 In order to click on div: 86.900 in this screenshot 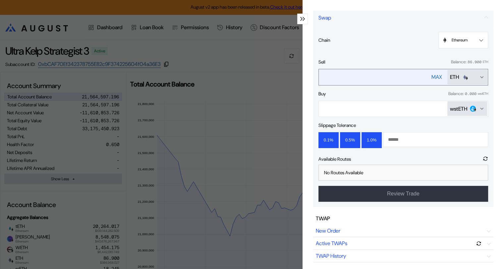, I will do `click(474, 62)`.